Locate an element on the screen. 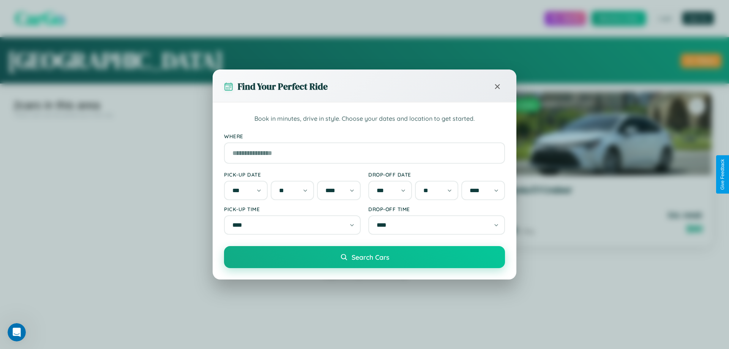 The image size is (729, 349). label: Pick-up Date is located at coordinates (292, 174).